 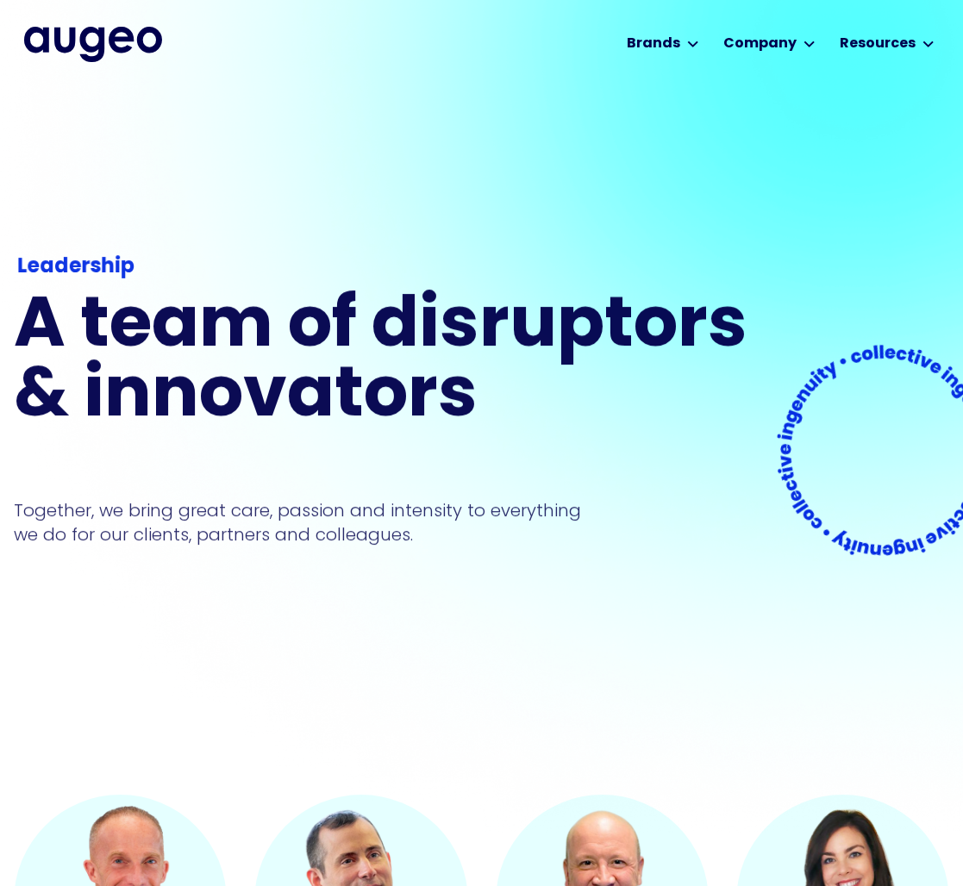 What do you see at coordinates (93, 44) in the screenshot?
I see `img: Augeo's full logo in midnight blue.` at bounding box center [93, 44].